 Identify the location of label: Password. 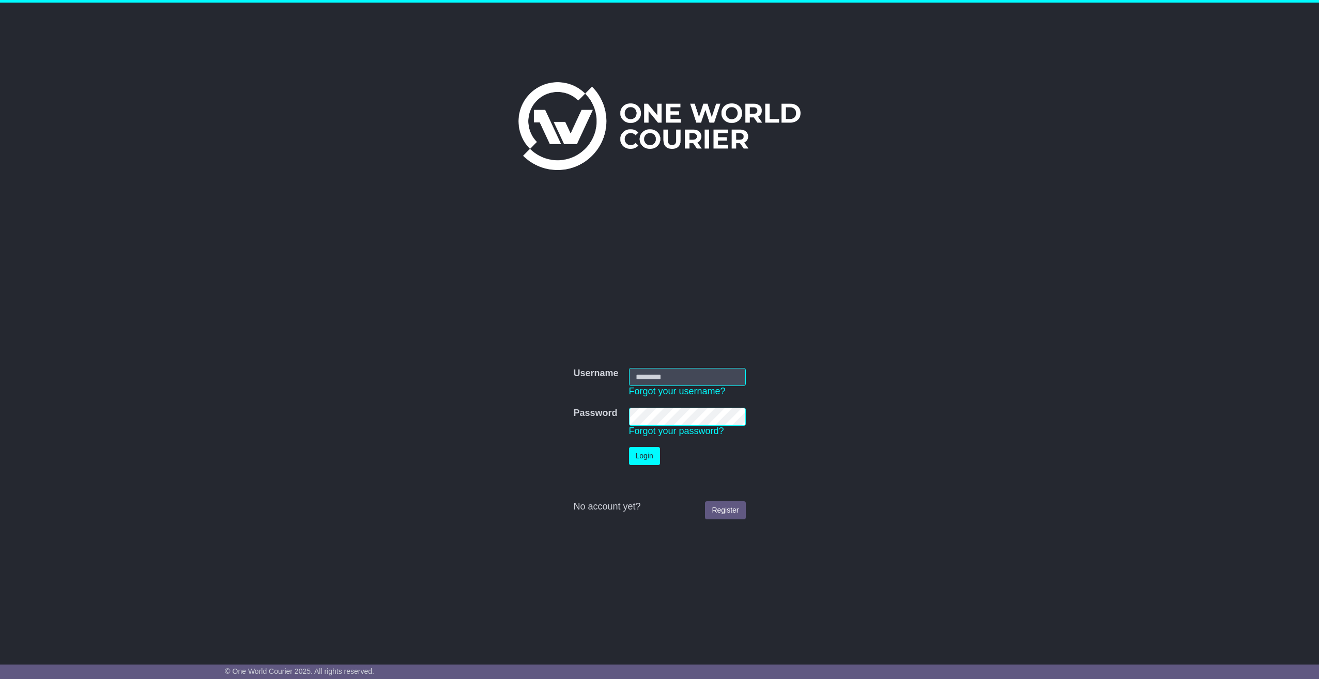
(595, 413).